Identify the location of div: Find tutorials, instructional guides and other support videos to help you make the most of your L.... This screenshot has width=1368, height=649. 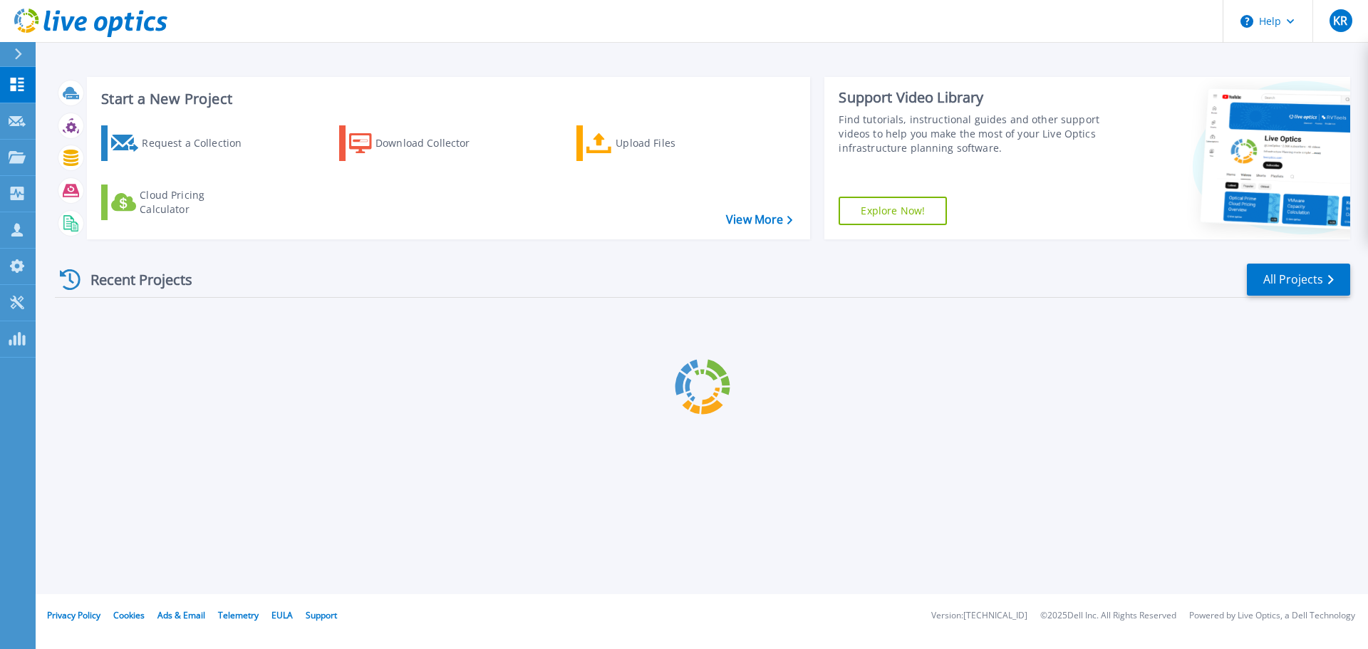
(972, 134).